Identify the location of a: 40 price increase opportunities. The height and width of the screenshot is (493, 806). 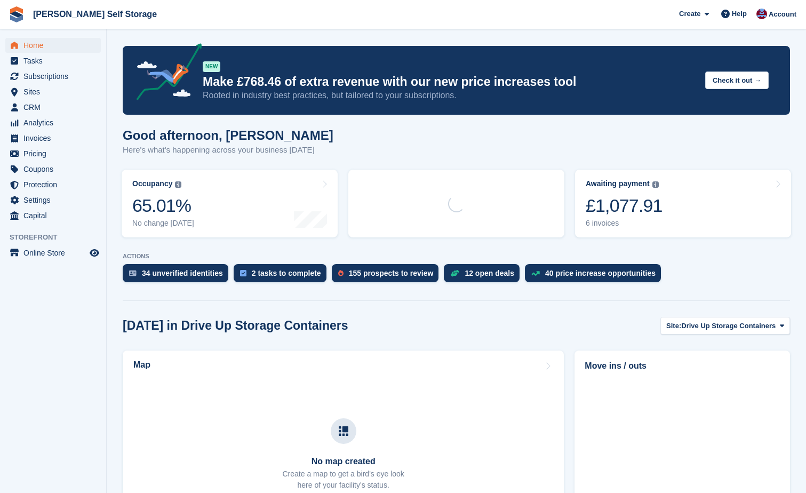
(595, 276).